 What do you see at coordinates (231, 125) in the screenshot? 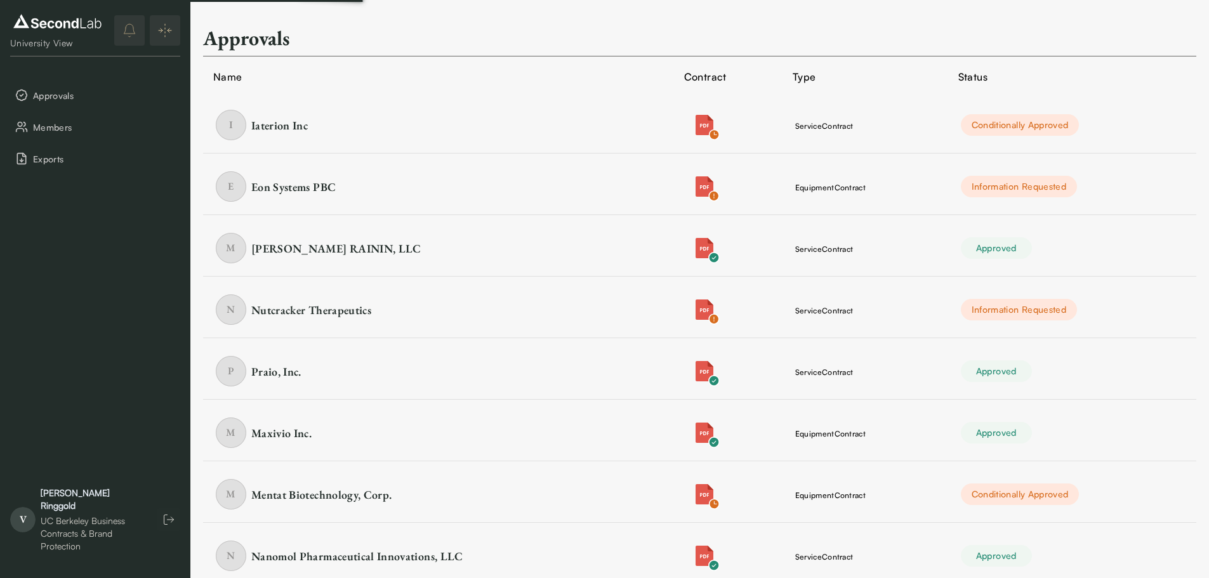
I see `span: I` at bounding box center [231, 125].